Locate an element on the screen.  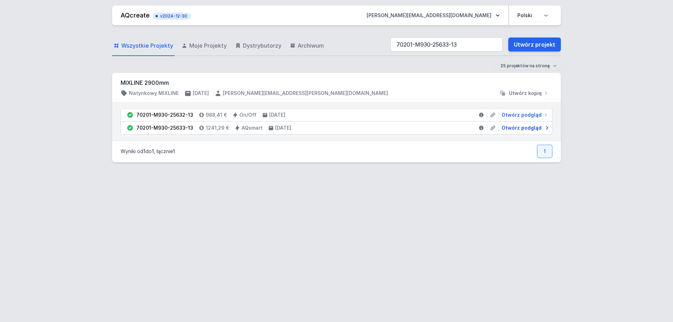
div: 70201-M930-25632-13 is located at coordinates (165, 115).